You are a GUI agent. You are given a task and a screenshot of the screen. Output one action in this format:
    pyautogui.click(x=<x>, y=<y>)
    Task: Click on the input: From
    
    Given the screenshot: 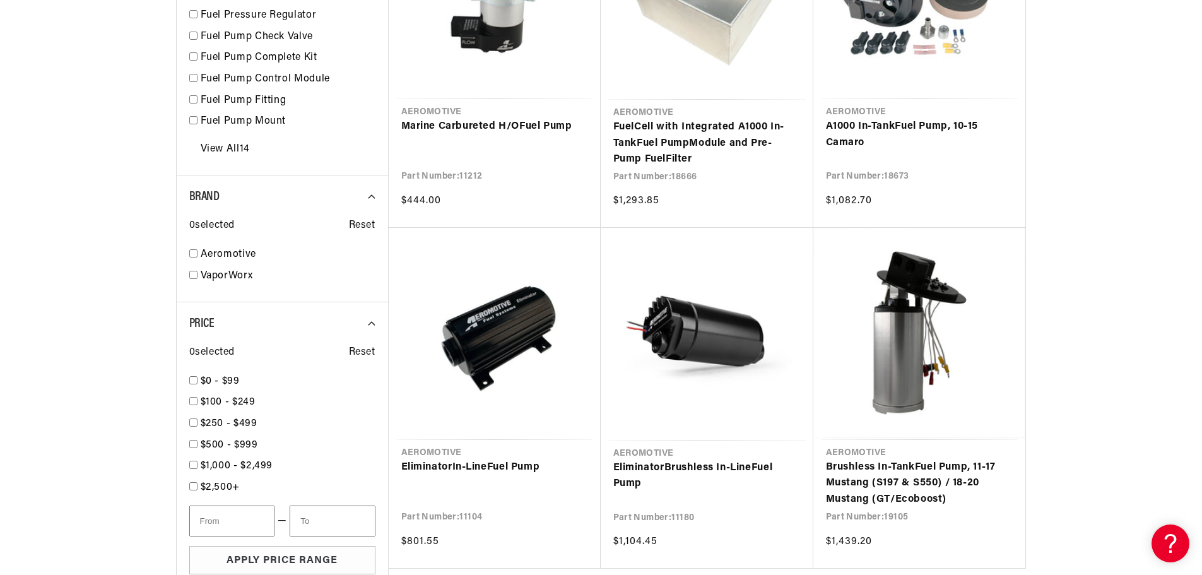 What is the action you would take?
    pyautogui.click(x=232, y=521)
    